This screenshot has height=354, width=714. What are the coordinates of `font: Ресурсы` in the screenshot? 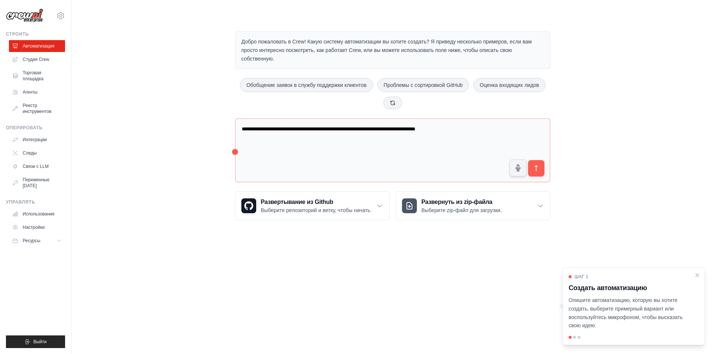 It's located at (31, 241).